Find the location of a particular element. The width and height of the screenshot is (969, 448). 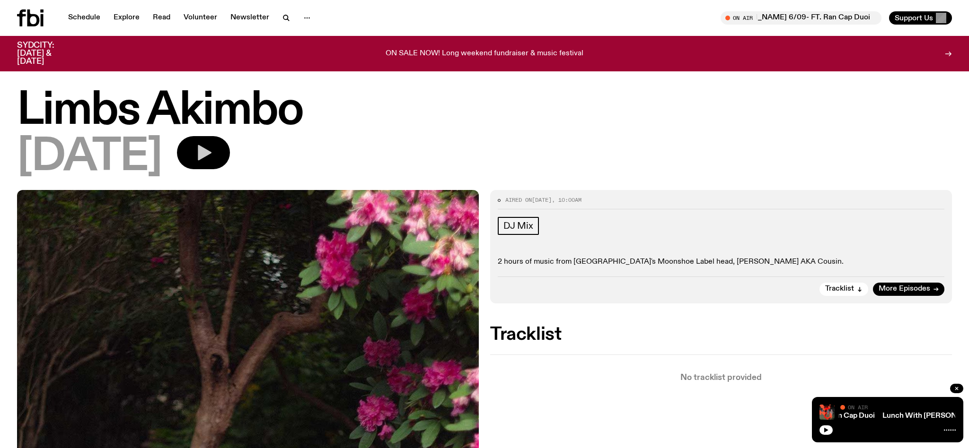

a: Schedule is located at coordinates (84, 18).